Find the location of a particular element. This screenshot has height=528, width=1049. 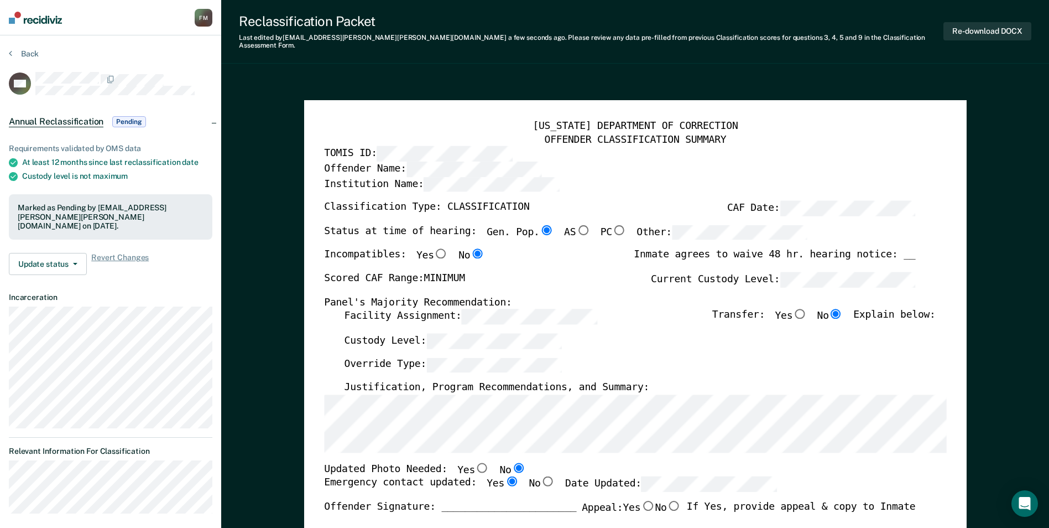

input: PC is located at coordinates (620, 230).